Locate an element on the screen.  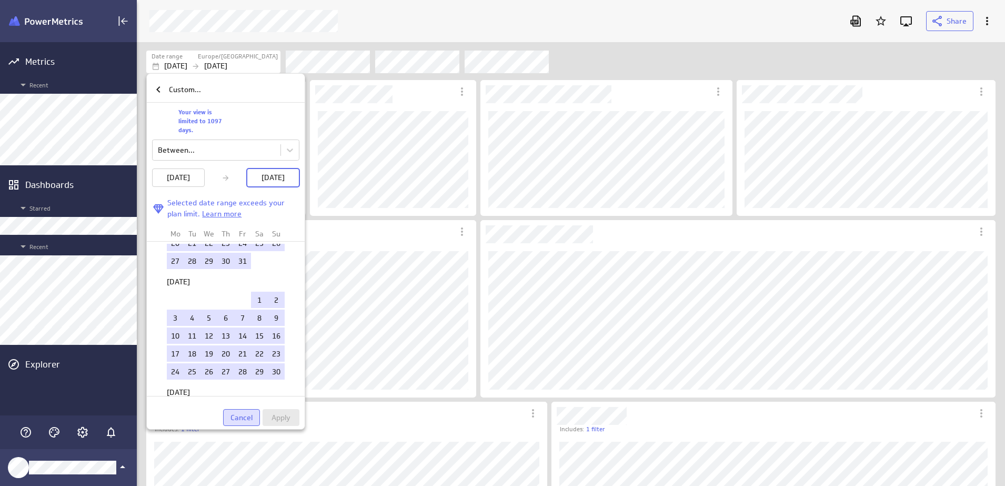
td: Selected. Wednesday, April 19, 2023 is located at coordinates (209, 353).